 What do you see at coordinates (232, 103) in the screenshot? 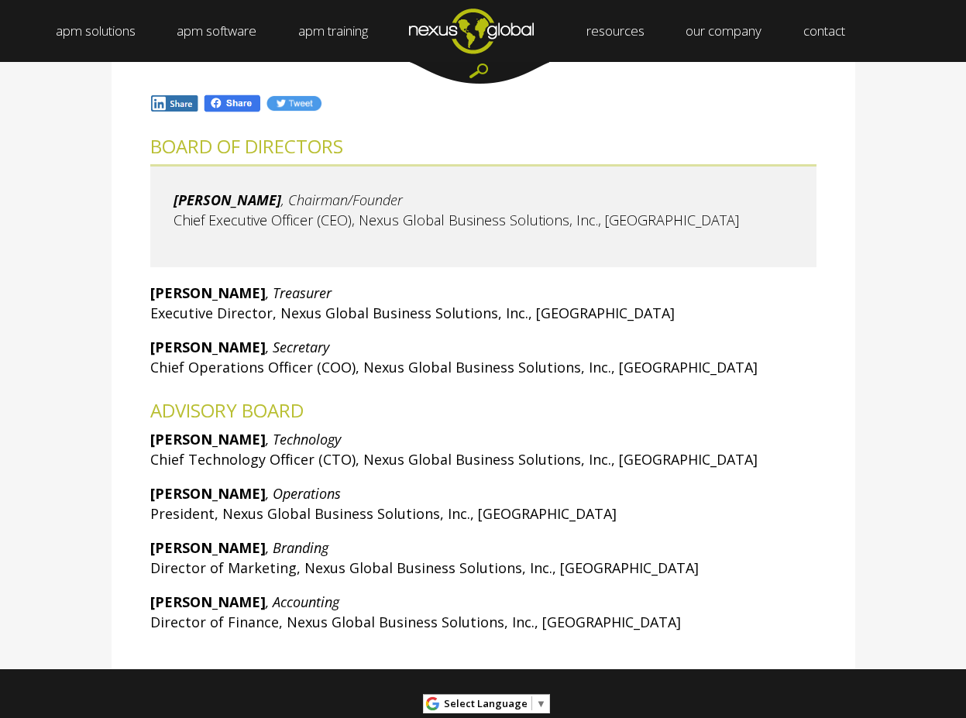
I see `img: Fb.png` at bounding box center [232, 103].